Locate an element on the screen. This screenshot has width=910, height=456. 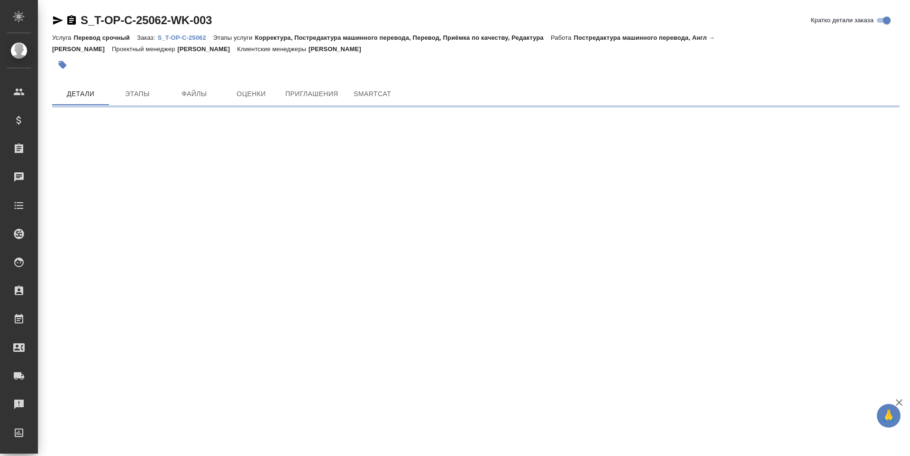
p: Услуга is located at coordinates (63, 37).